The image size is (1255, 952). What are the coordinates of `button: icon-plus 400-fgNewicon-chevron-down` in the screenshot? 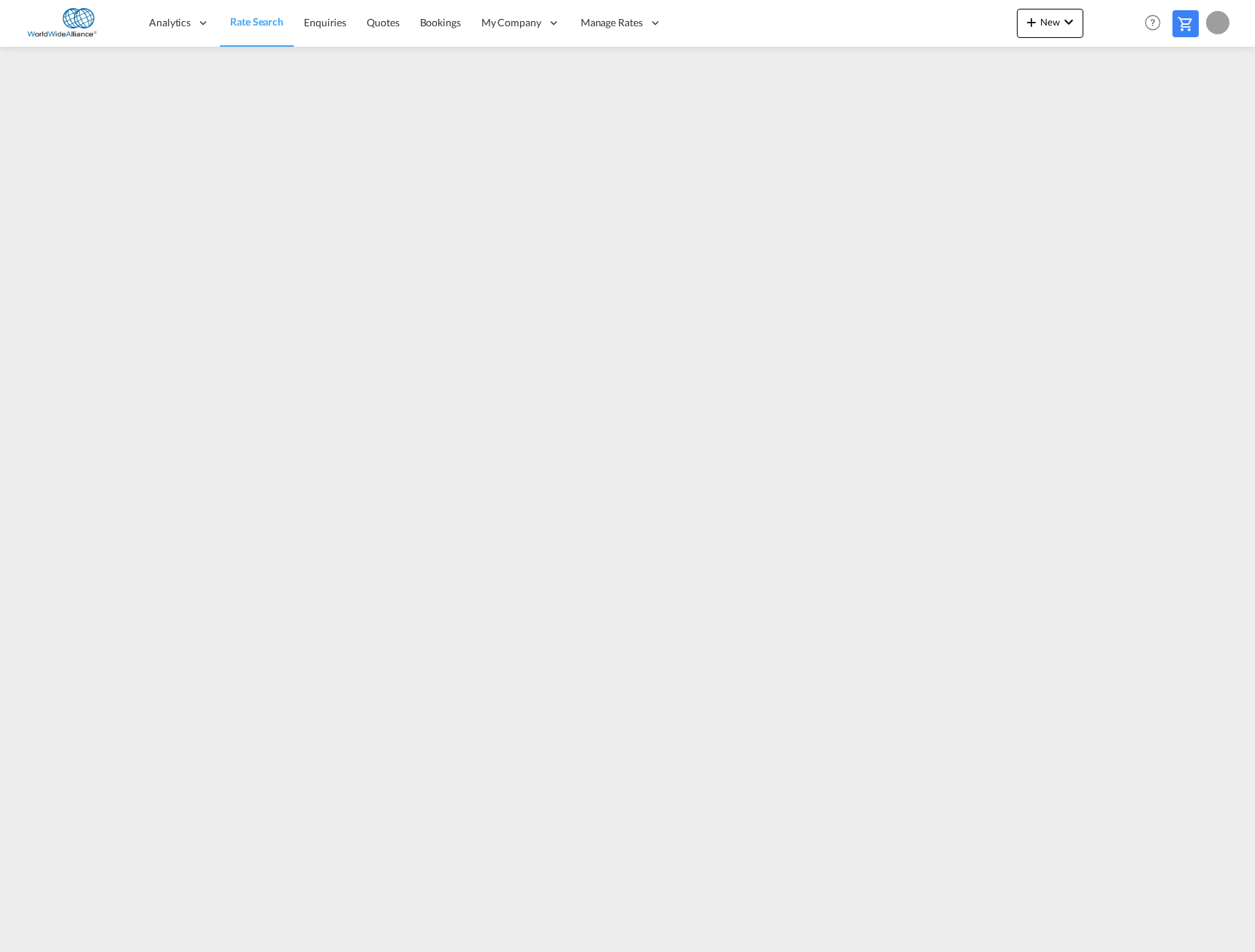 It's located at (1050, 24).